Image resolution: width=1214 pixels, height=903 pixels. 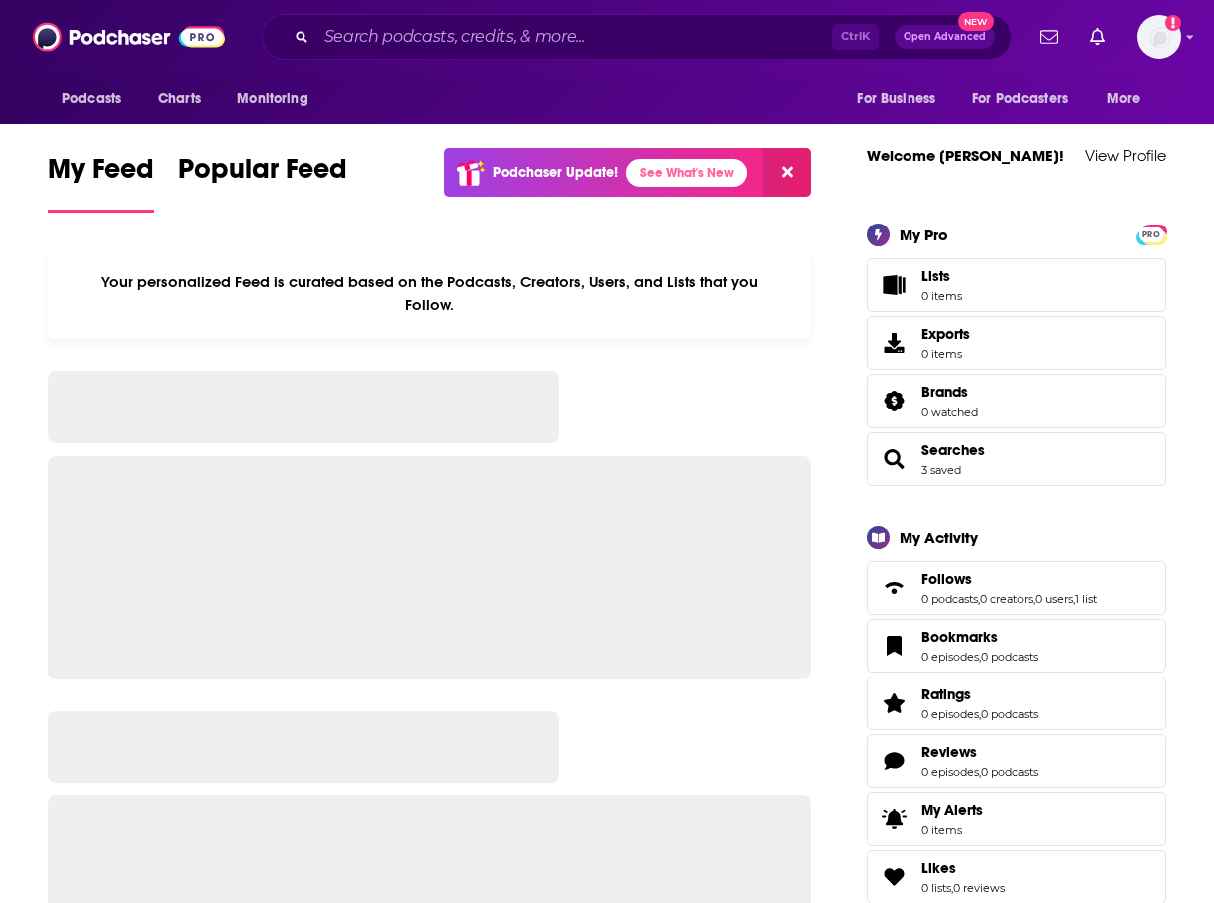 What do you see at coordinates (944, 37) in the screenshot?
I see `button: Open AdvancedNew` at bounding box center [944, 37].